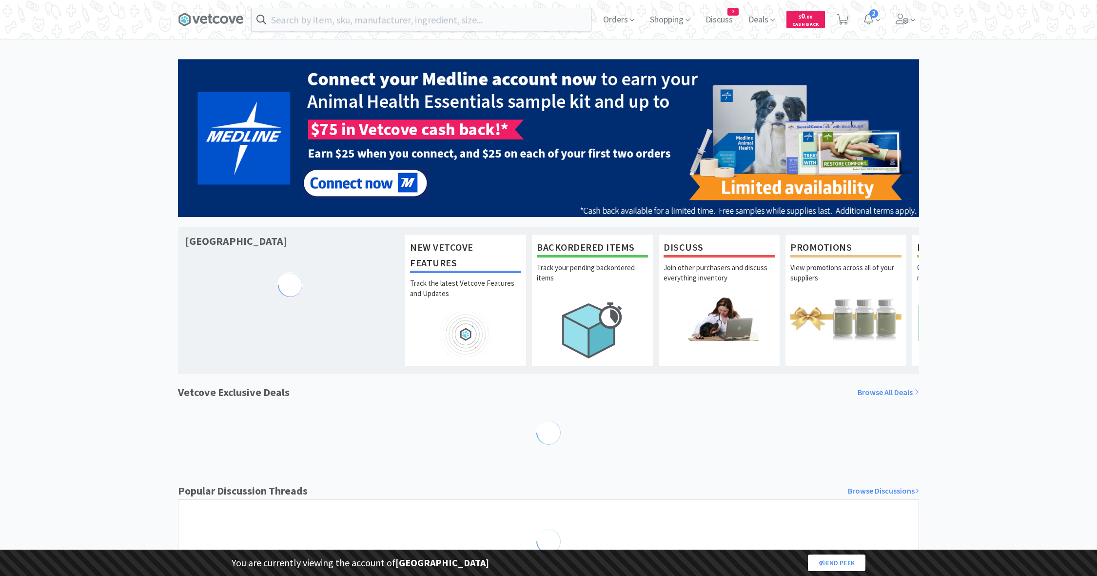 Image resolution: width=1097 pixels, height=576 pixels. Describe the element at coordinates (973, 248) in the screenshot. I see `h1: Lists` at that location.